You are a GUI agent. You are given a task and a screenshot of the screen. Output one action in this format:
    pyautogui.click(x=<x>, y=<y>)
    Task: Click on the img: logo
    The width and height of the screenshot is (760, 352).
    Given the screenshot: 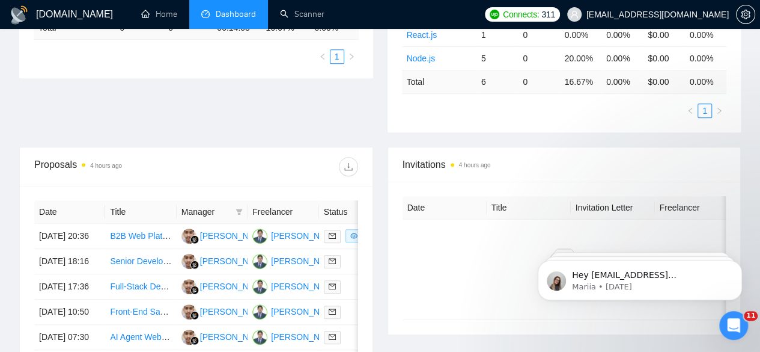 What is the action you would take?
    pyautogui.click(x=19, y=15)
    